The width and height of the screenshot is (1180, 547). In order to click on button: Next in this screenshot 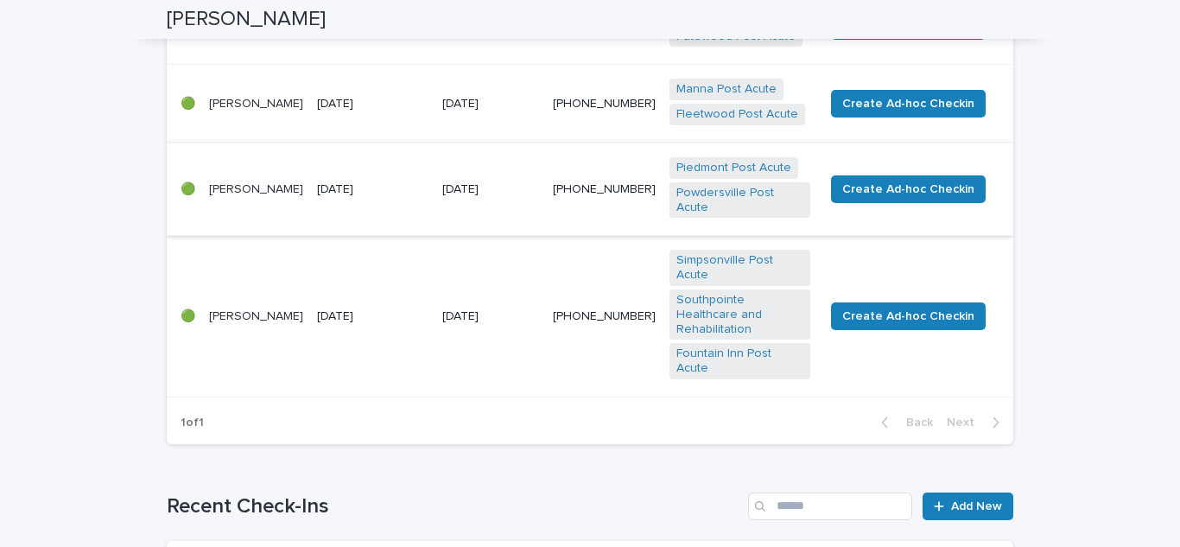, I will do `click(976, 422)`.